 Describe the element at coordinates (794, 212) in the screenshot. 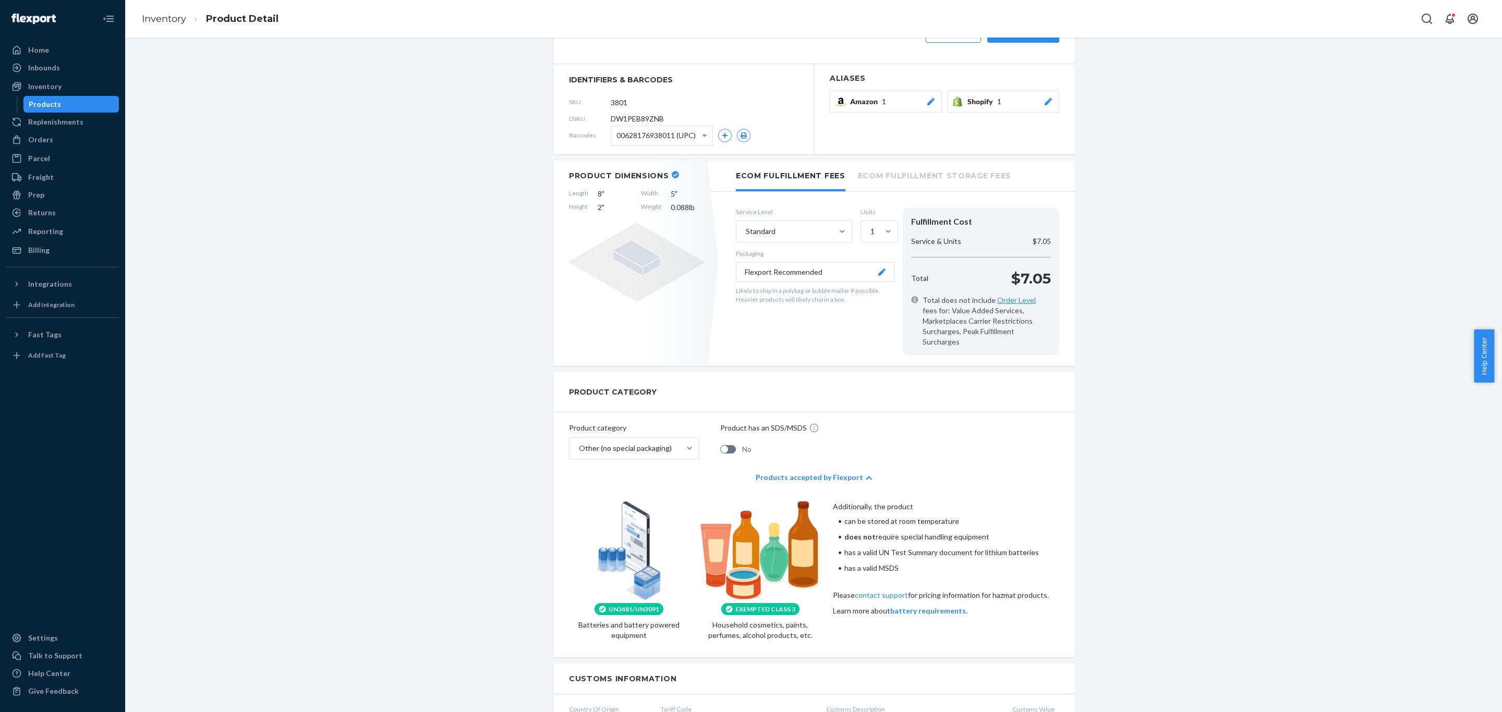

I see `label: Service Level` at that location.